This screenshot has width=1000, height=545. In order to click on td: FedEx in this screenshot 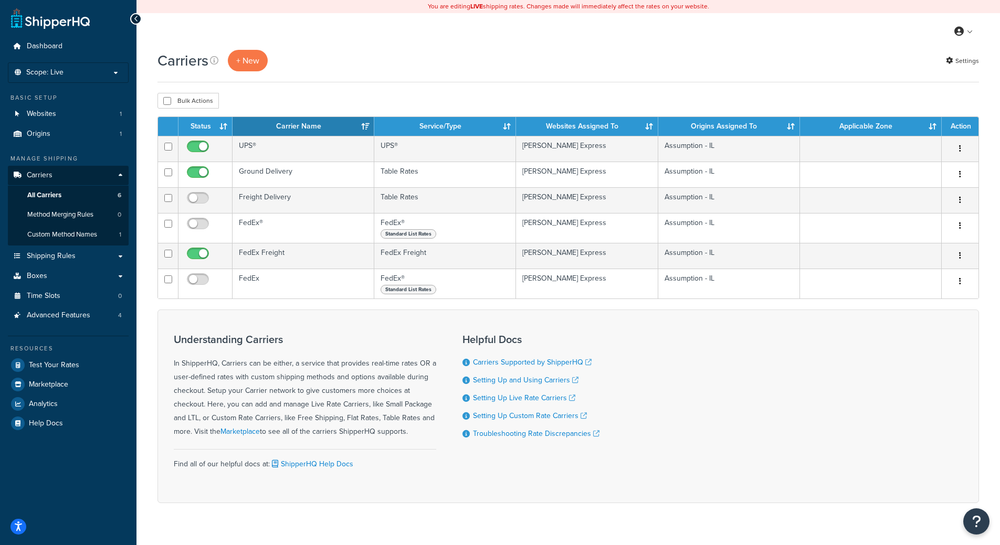, I will do `click(303, 283)`.